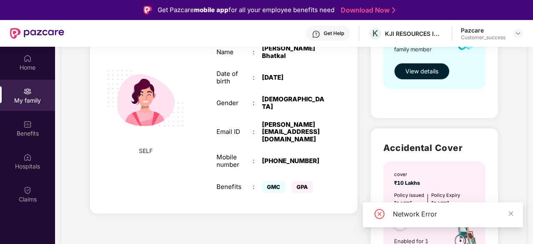 The image size is (533, 244). I want to click on a: Download Now, so click(366, 10).